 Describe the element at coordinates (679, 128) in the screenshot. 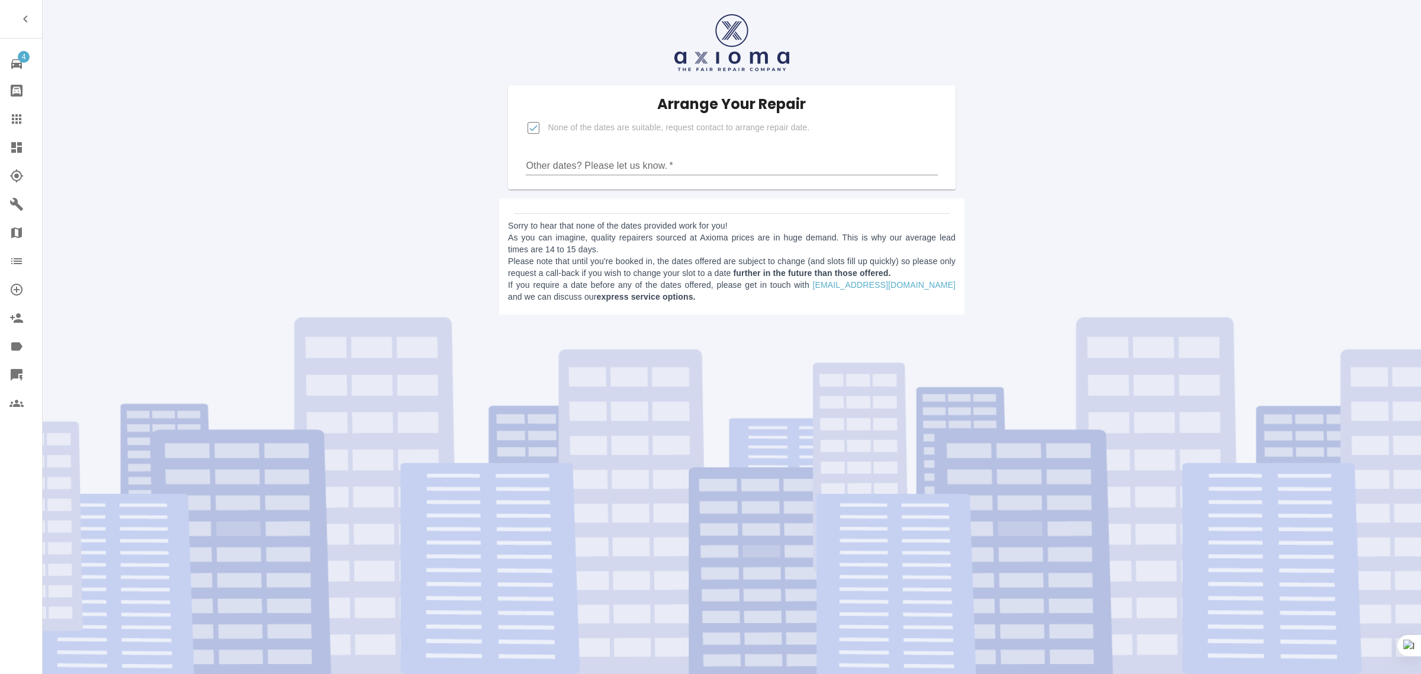

I see `span: None of the dates are suitable, request contact to arrange repair date.` at that location.